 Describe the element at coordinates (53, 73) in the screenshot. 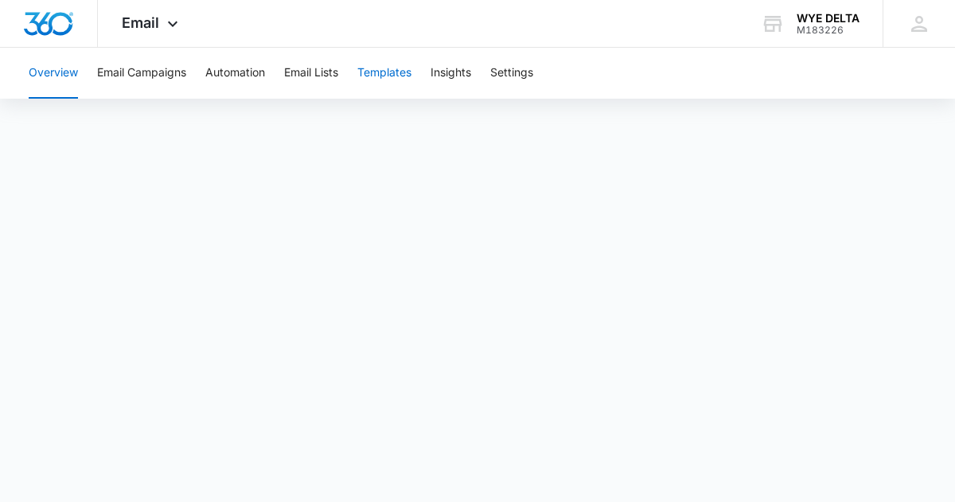

I see `button: Overview` at that location.